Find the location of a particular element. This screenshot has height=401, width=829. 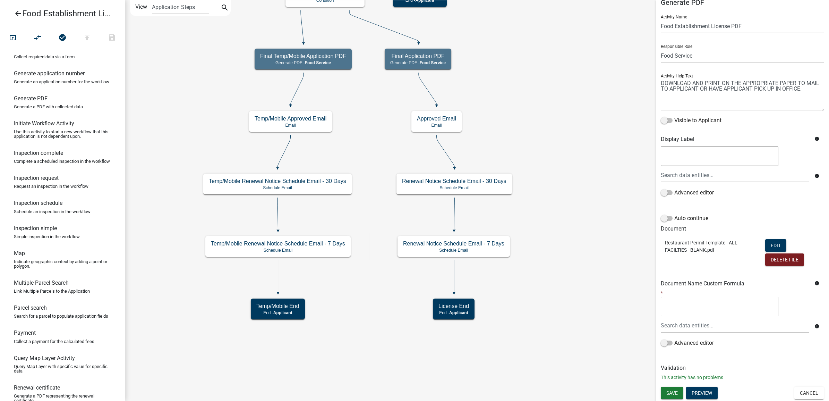

i: compare_arrows is located at coordinates (38, 38).